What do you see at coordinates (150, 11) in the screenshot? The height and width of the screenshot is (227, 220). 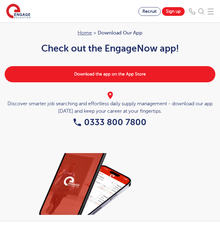 I see `a: Recruit` at bounding box center [150, 11].